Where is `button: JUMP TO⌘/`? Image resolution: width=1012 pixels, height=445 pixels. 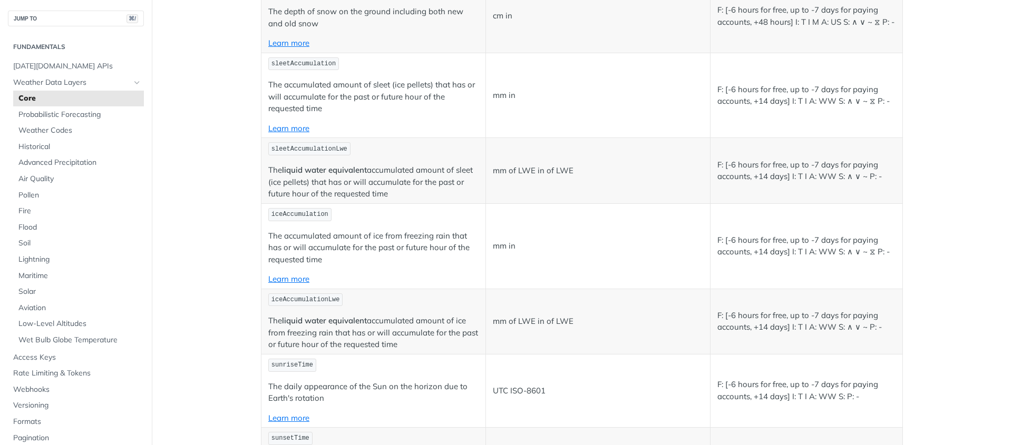
button: JUMP TO⌘/ is located at coordinates (76, 18).